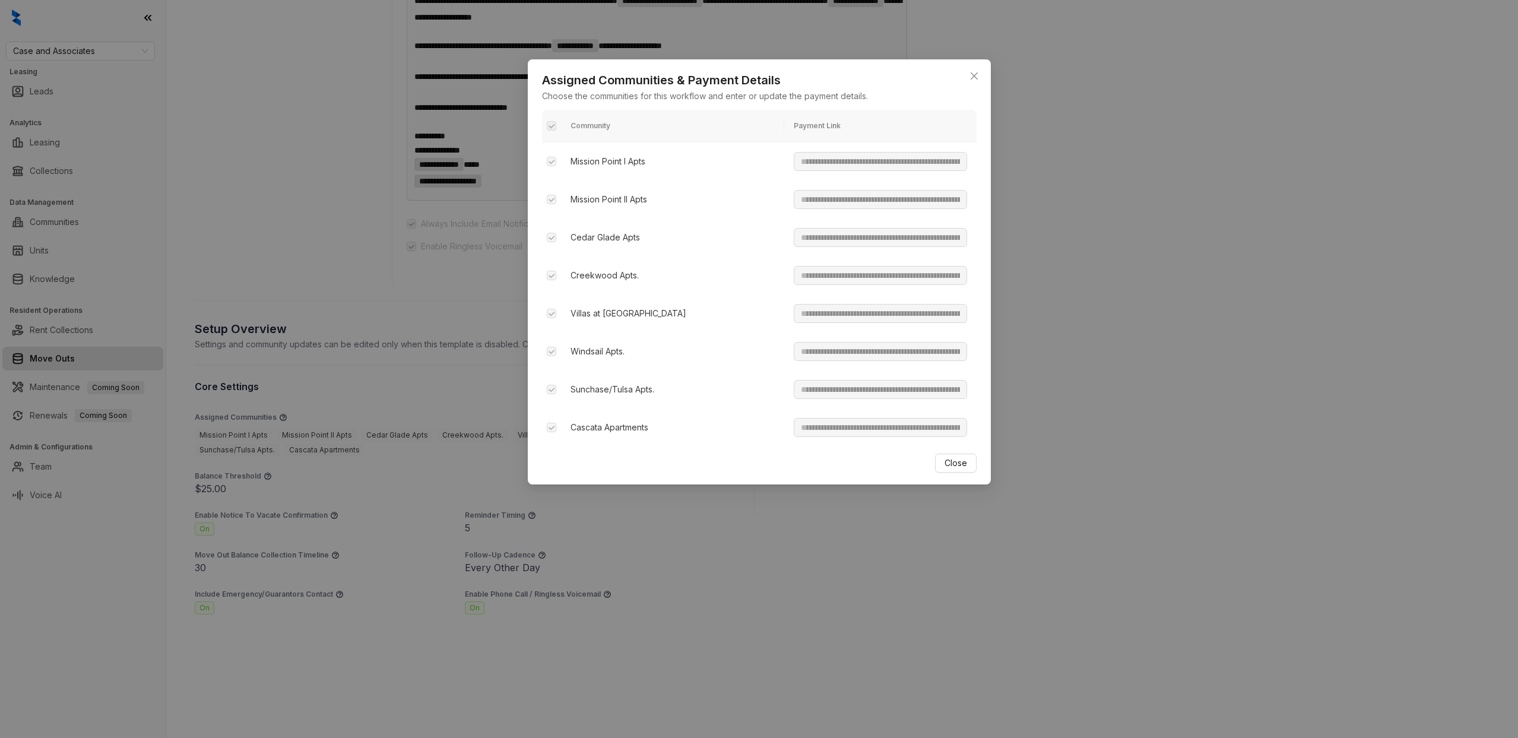 The height and width of the screenshot is (738, 1518). I want to click on p: Mission Point I Apts, so click(673, 161).